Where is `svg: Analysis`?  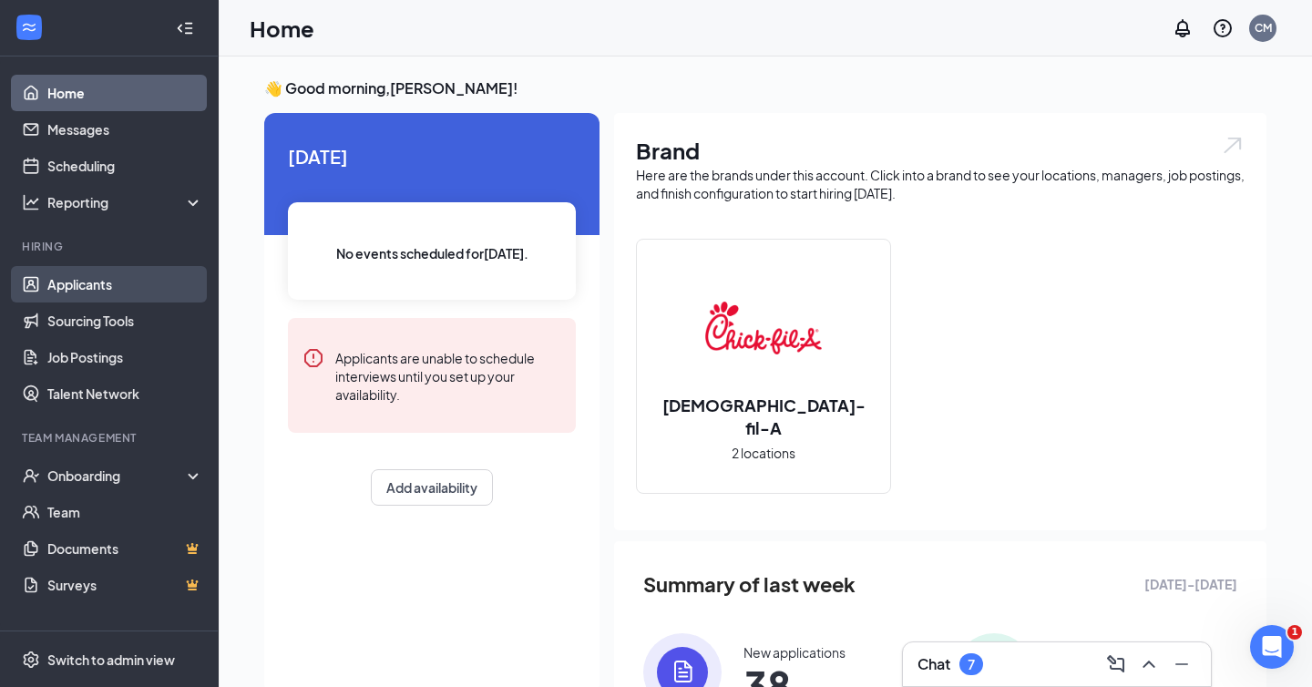 svg: Analysis is located at coordinates (31, 202).